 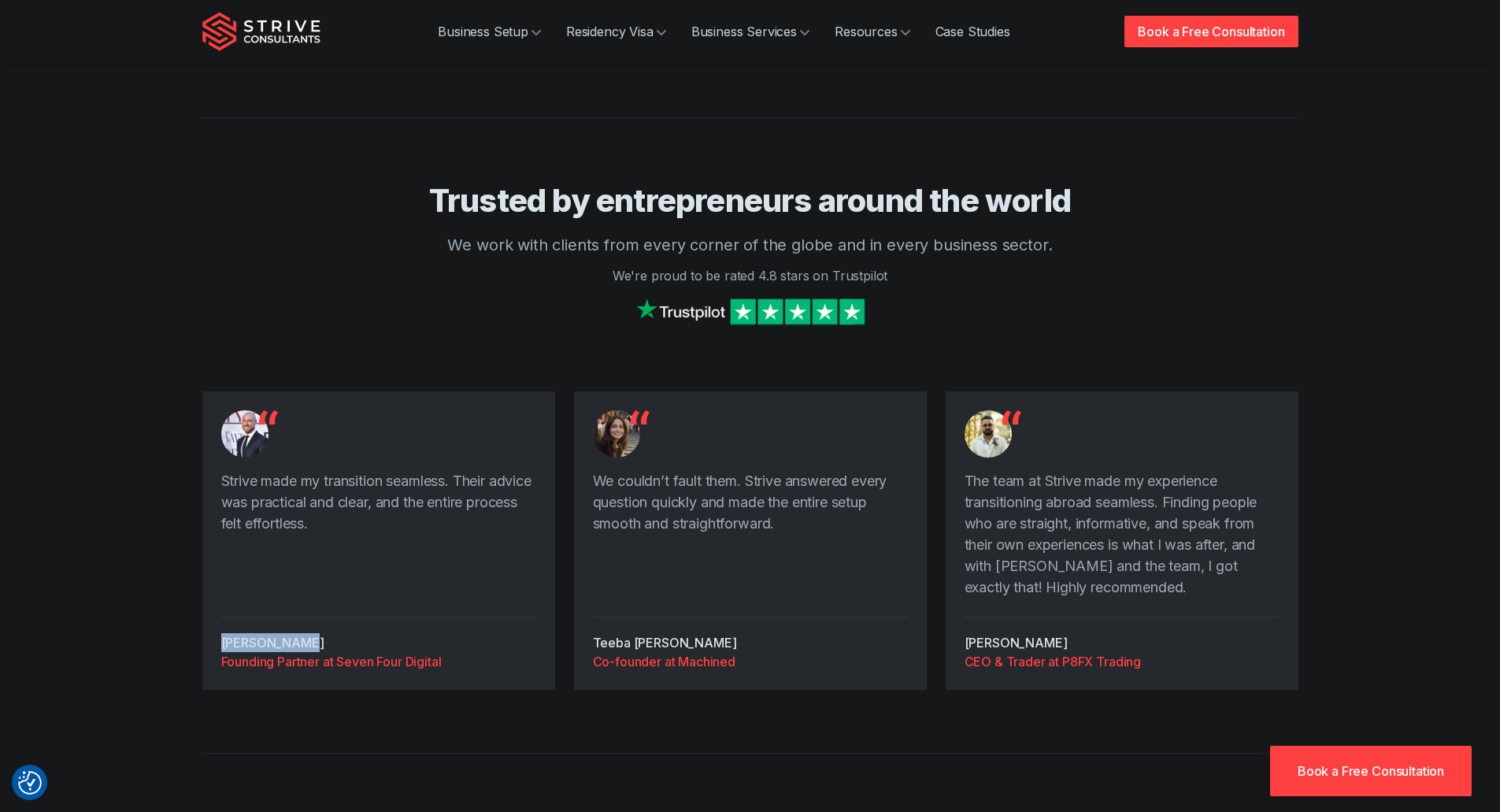 What do you see at coordinates (379, 662) in the screenshot?
I see `a: Founding Partner at Seven Four Digital` at bounding box center [379, 662].